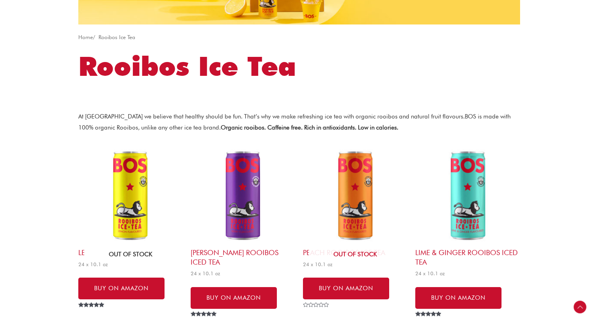 The height and width of the screenshot is (325, 598). What do you see at coordinates (355, 253) in the screenshot?
I see `h2: Peach Rooibos Ice Tea` at bounding box center [355, 253].